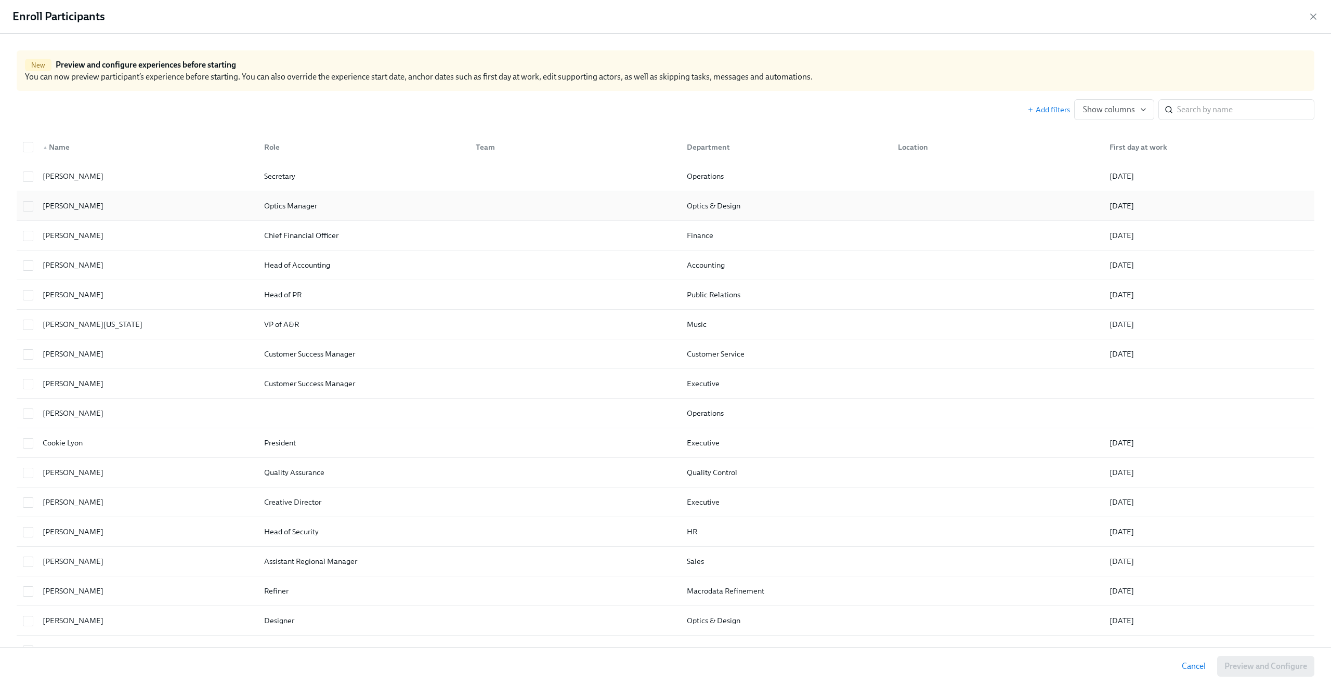 This screenshot has height=685, width=1331. What do you see at coordinates (146, 65) in the screenshot?
I see `h6: Preview and configure experiences before starting` at bounding box center [146, 65].